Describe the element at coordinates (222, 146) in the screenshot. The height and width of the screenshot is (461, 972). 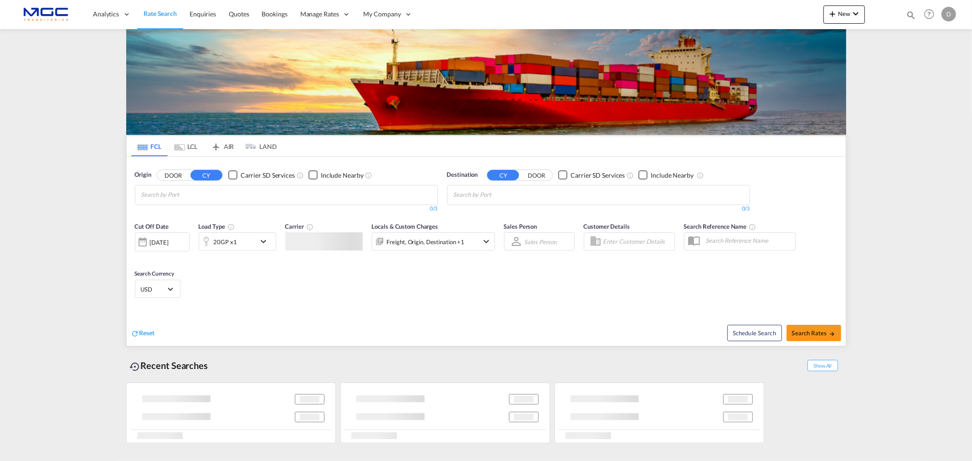
I see `md-tab-item: AIR` at that location.